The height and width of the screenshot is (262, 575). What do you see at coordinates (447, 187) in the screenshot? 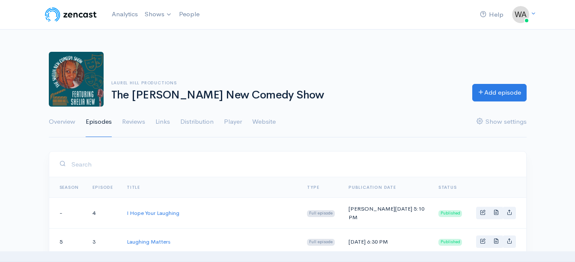
I see `span: Status` at bounding box center [447, 187].